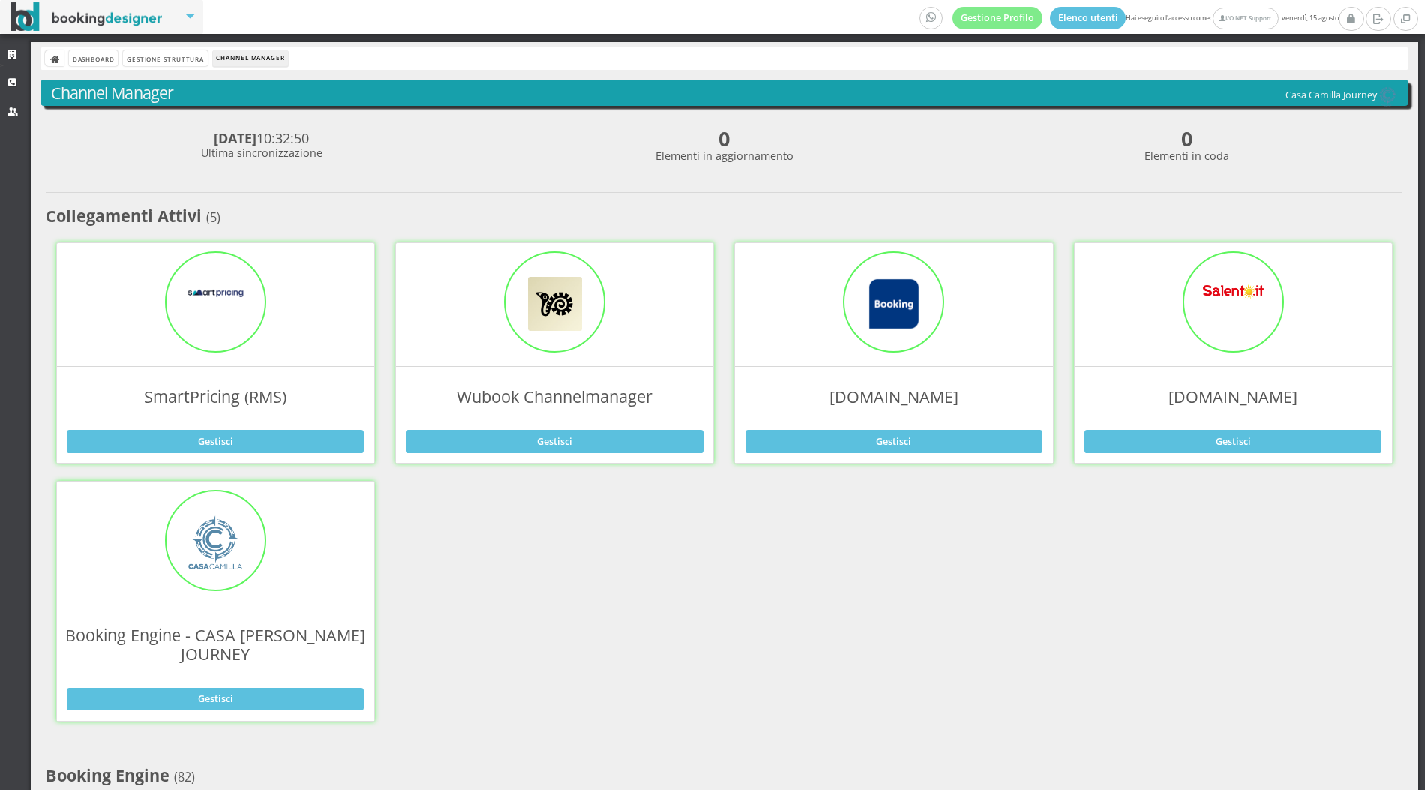  I want to click on a: Dashboard, so click(93, 58).